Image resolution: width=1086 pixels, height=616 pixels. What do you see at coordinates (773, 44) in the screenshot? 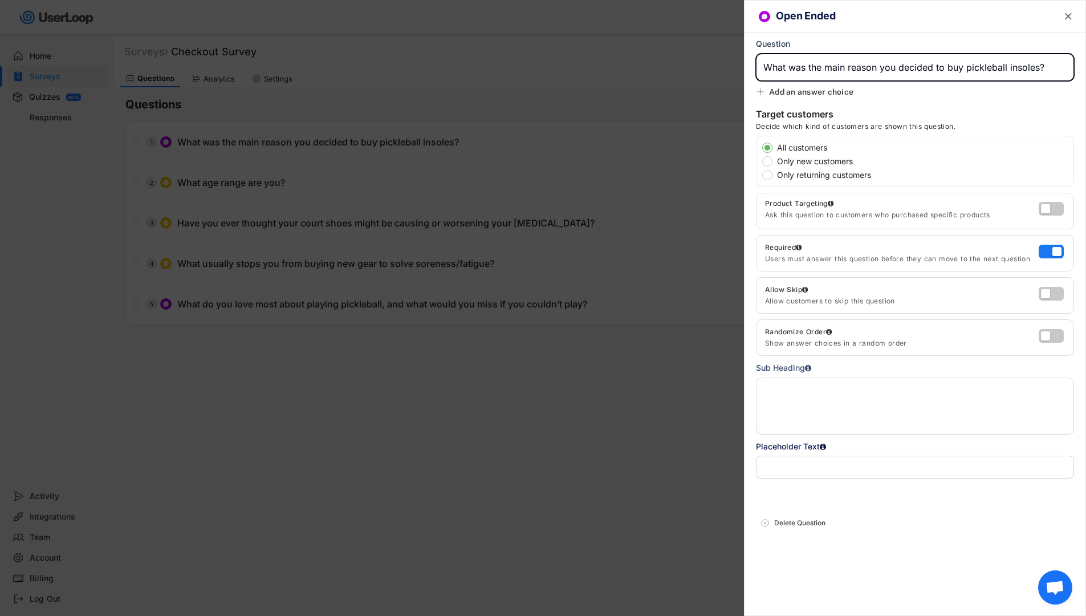
I see `div: Question` at bounding box center [773, 44].